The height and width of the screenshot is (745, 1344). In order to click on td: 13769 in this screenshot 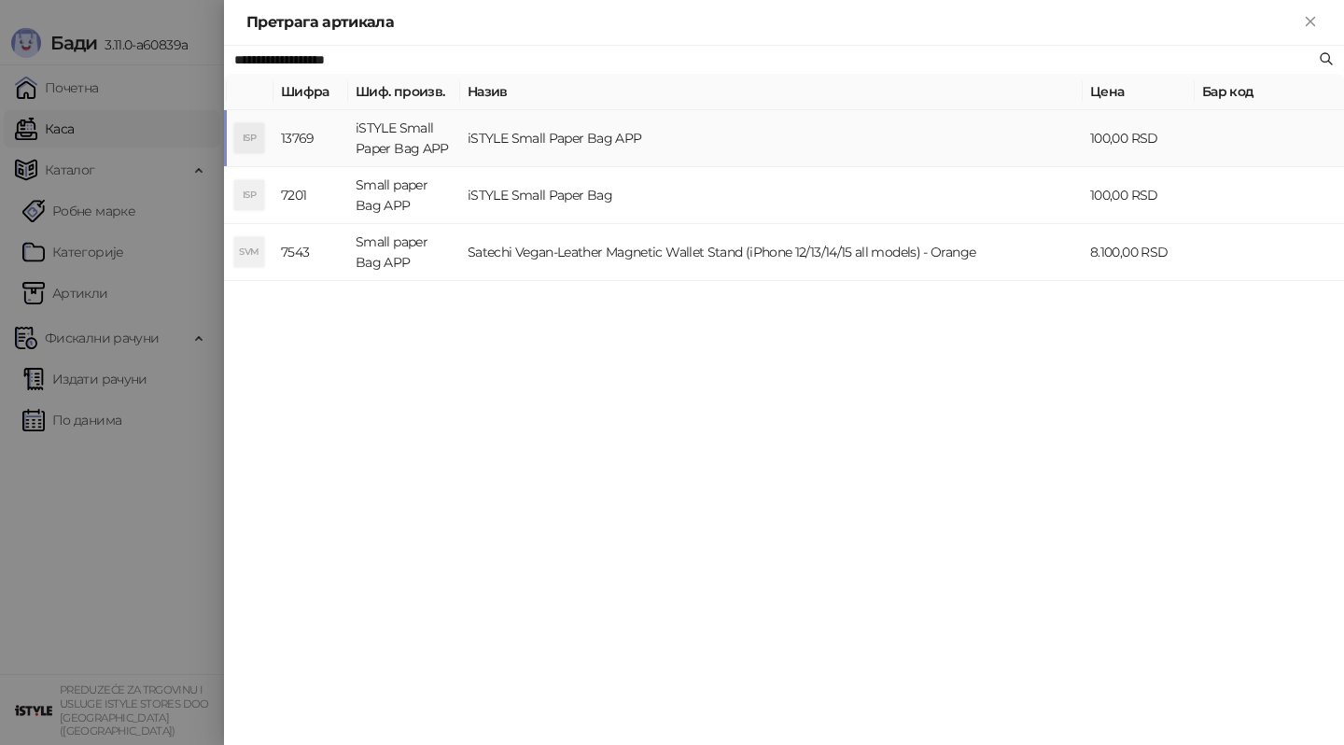, I will do `click(311, 138)`.